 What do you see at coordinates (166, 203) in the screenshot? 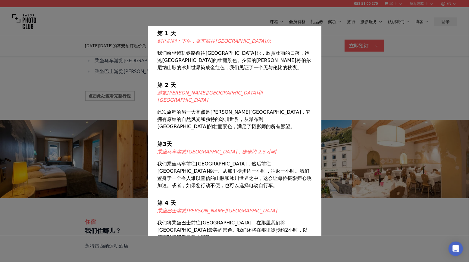
I see `font: 第 4 天` at bounding box center [166, 203].